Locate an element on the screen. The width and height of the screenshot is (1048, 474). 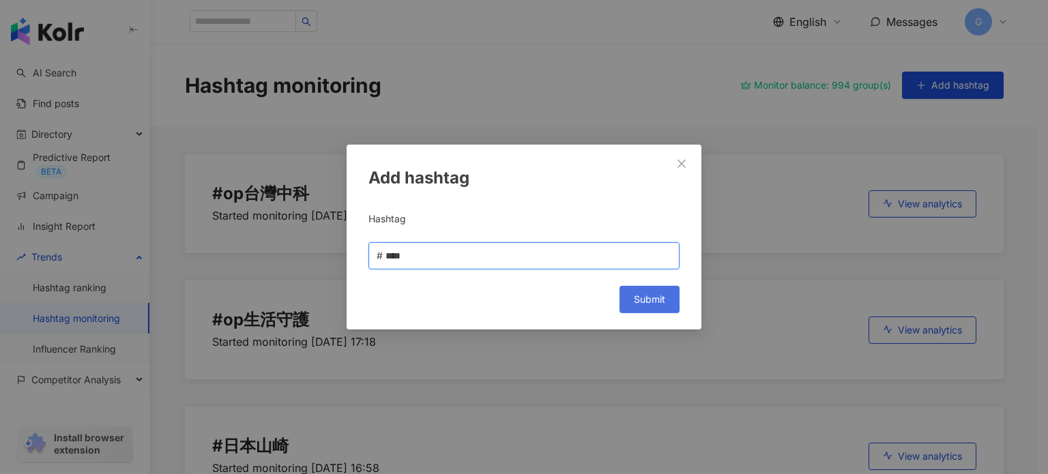
p: Hashtag is located at coordinates (524, 219).